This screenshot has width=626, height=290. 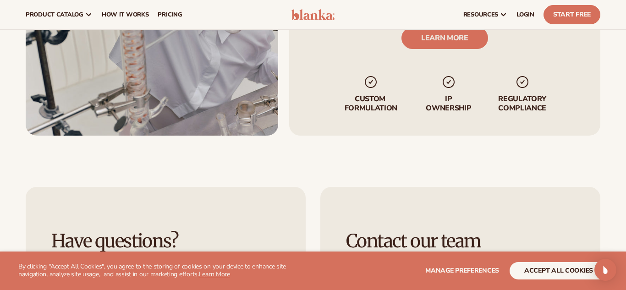 What do you see at coordinates (449, 104) in the screenshot?
I see `p: IP Ownership` at bounding box center [449, 104].